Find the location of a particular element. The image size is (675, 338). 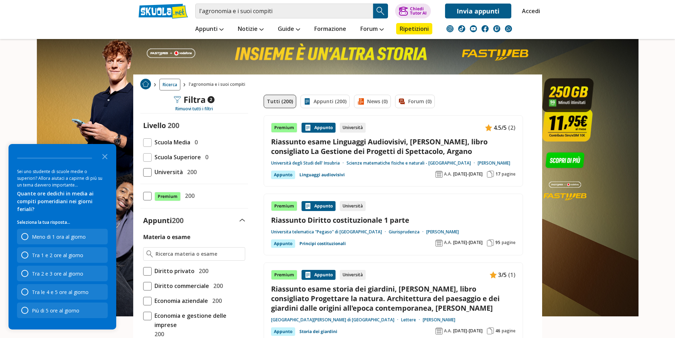

span: Premium is located at coordinates (168, 196).